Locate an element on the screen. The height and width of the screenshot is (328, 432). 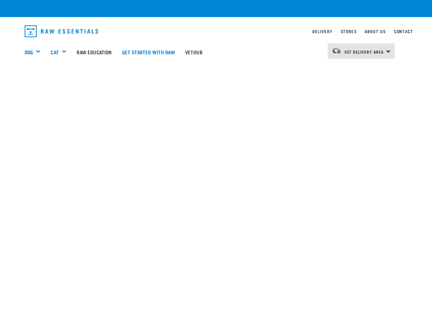
nav: dropdown navigation is located at coordinates (216, 31).